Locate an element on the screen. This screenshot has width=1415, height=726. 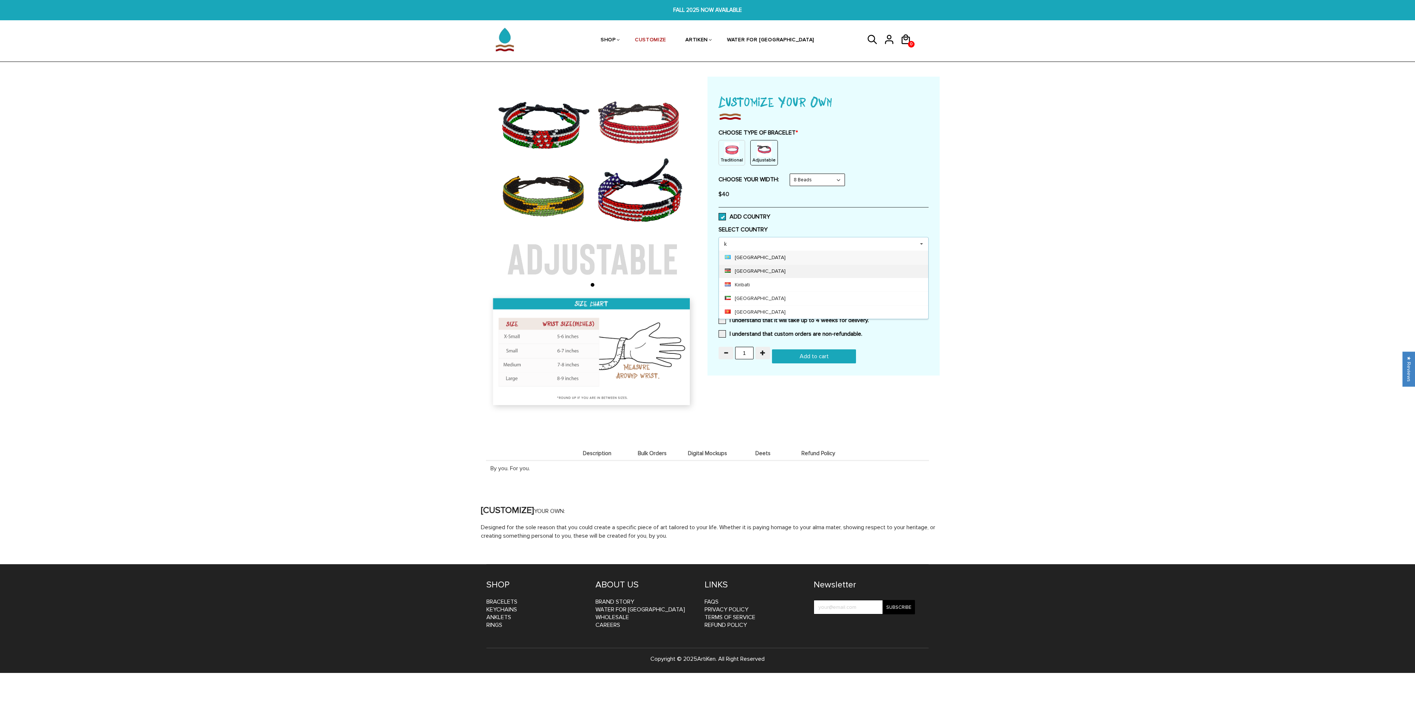
span: Bulk Orders is located at coordinates (652, 453).